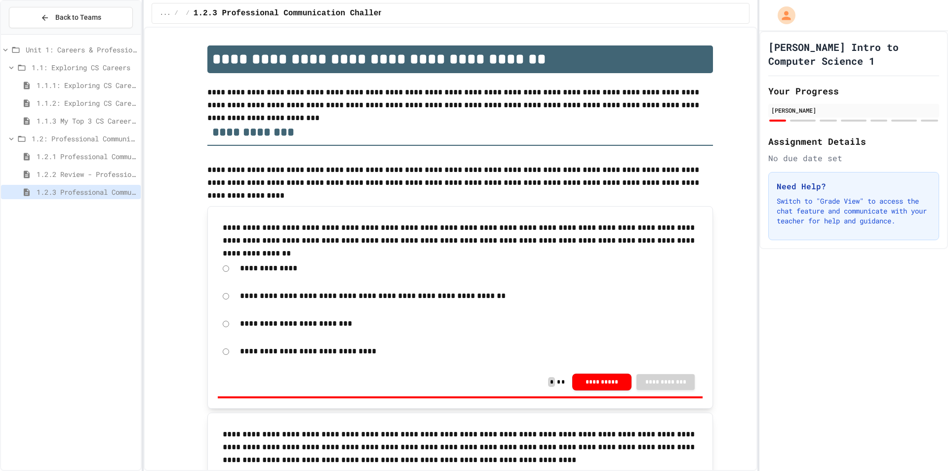 This screenshot has width=948, height=471. I want to click on h3: Need Help?, so click(854, 186).